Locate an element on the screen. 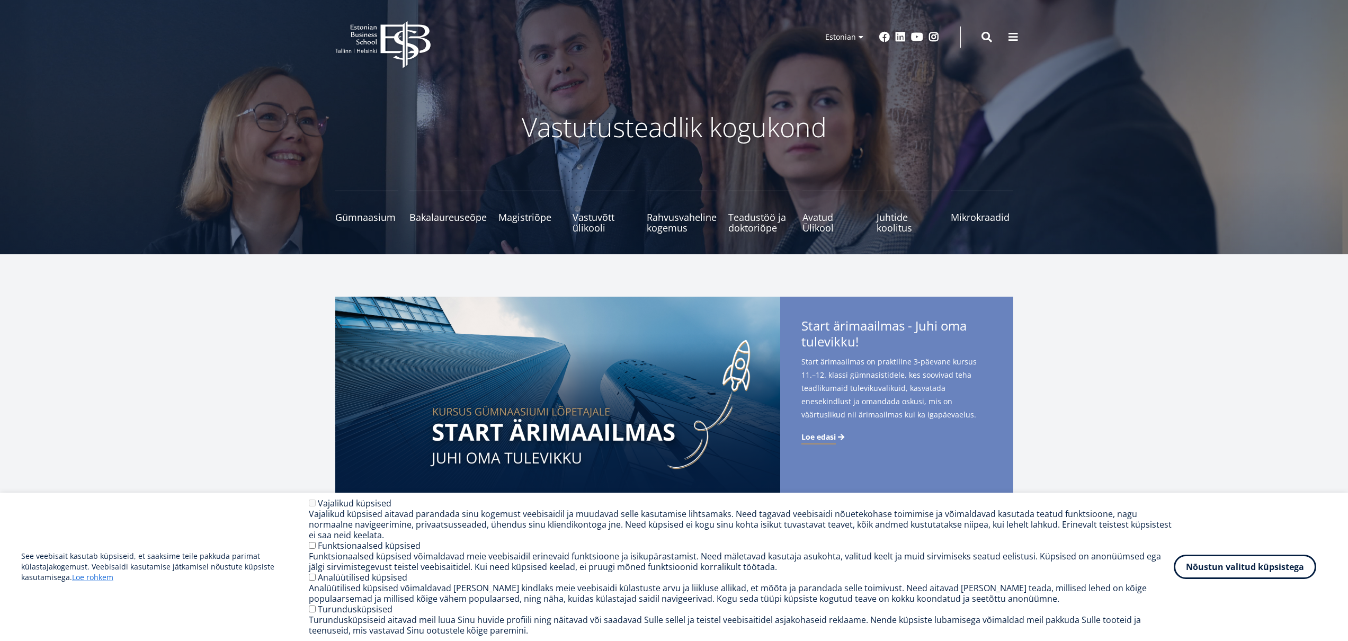  span: Gümnaasium is located at coordinates (367, 217).